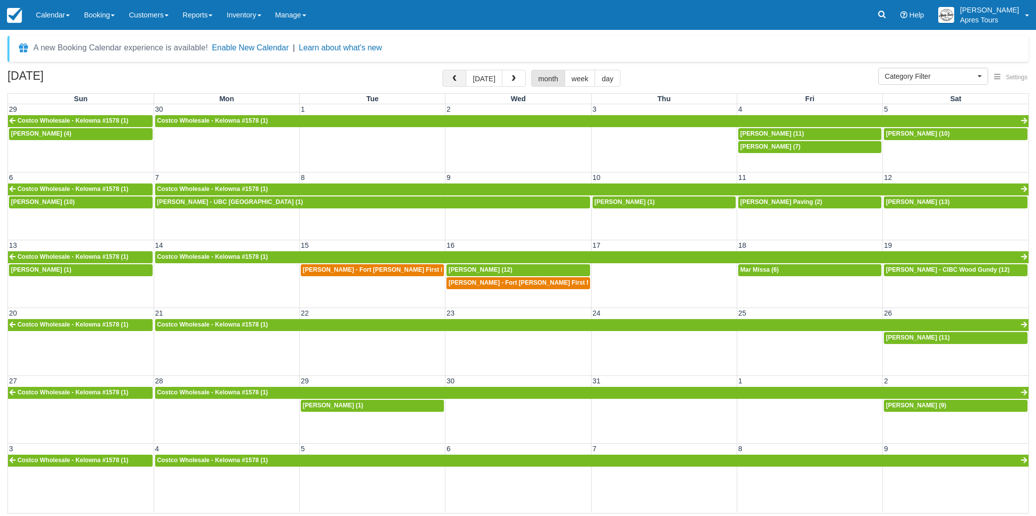  I want to click on img: checkfront-main-nav-mini-logo.png, so click(14, 15).